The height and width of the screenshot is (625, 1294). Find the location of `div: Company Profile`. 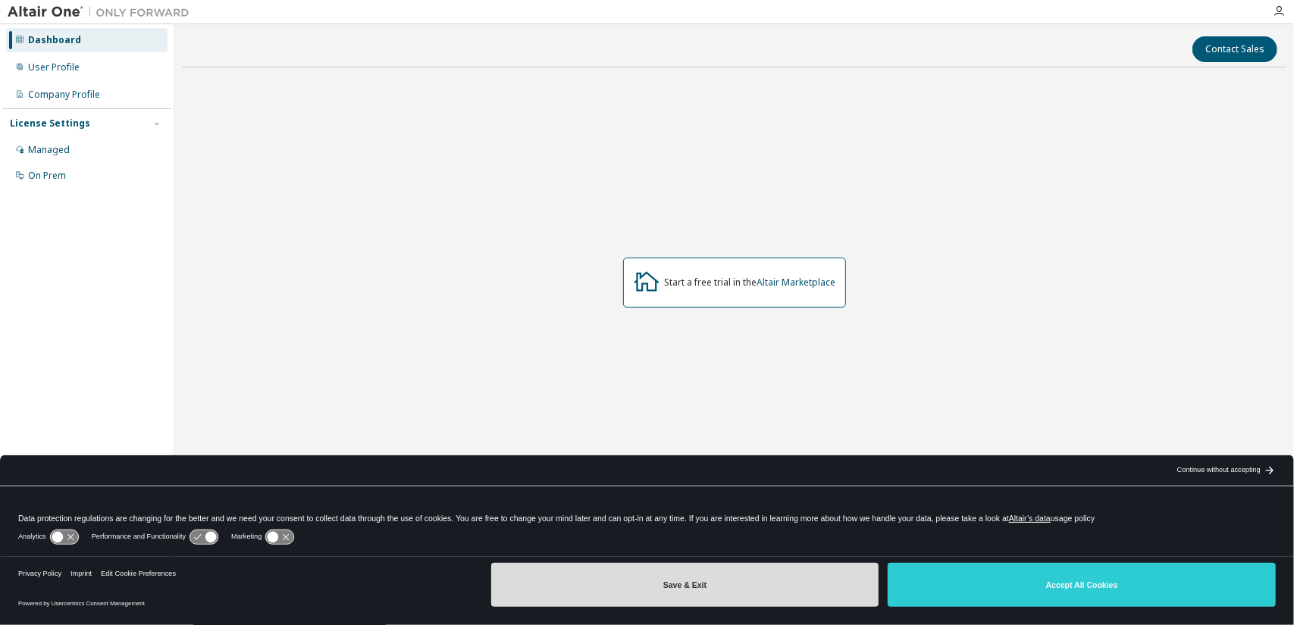

div: Company Profile is located at coordinates (64, 95).